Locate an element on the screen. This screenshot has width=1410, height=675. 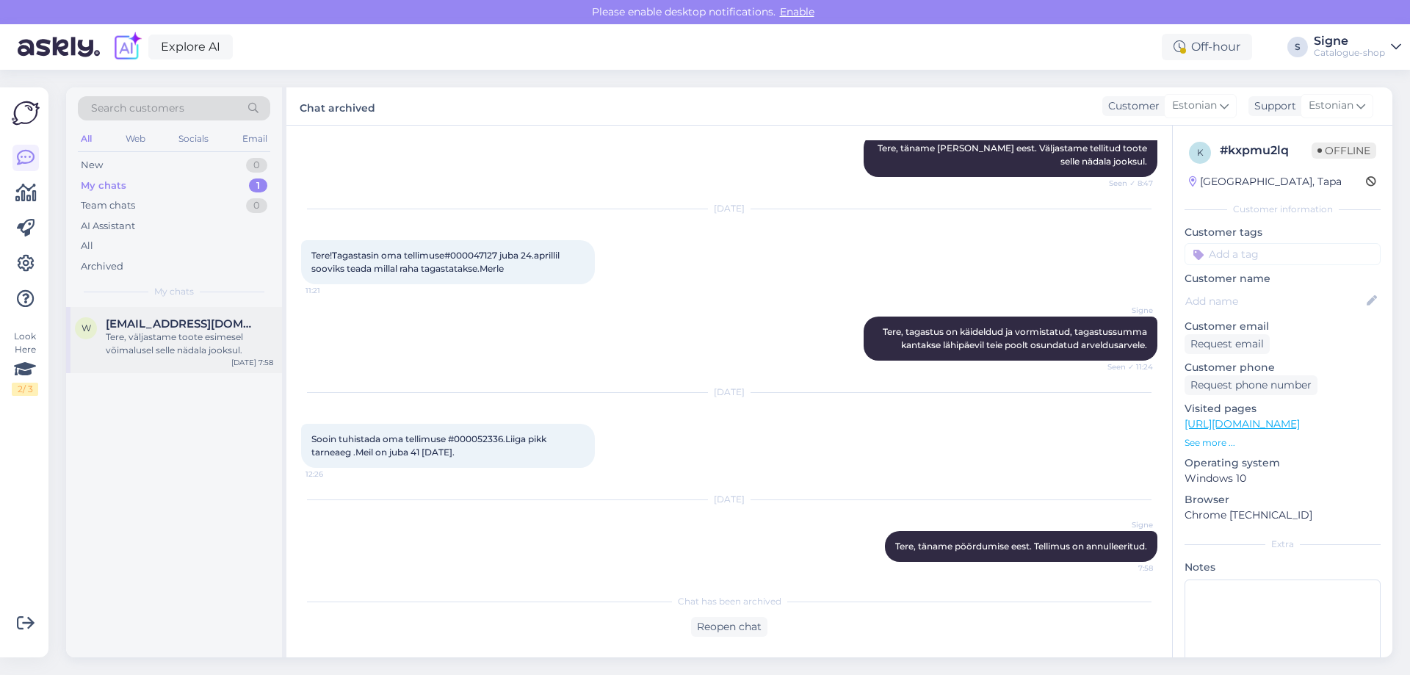
span: 11:21 is located at coordinates (333, 290).